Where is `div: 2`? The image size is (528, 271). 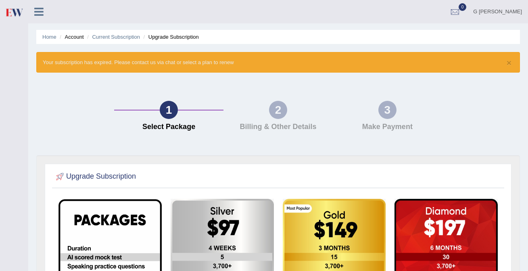
div: 2 is located at coordinates (278, 110).